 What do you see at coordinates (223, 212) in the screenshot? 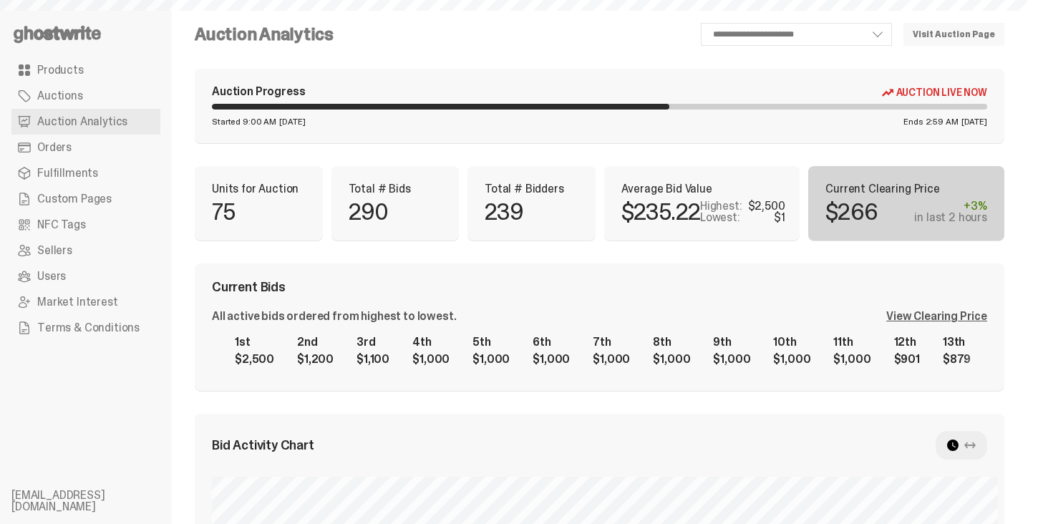
I see `p: 75` at bounding box center [223, 212].